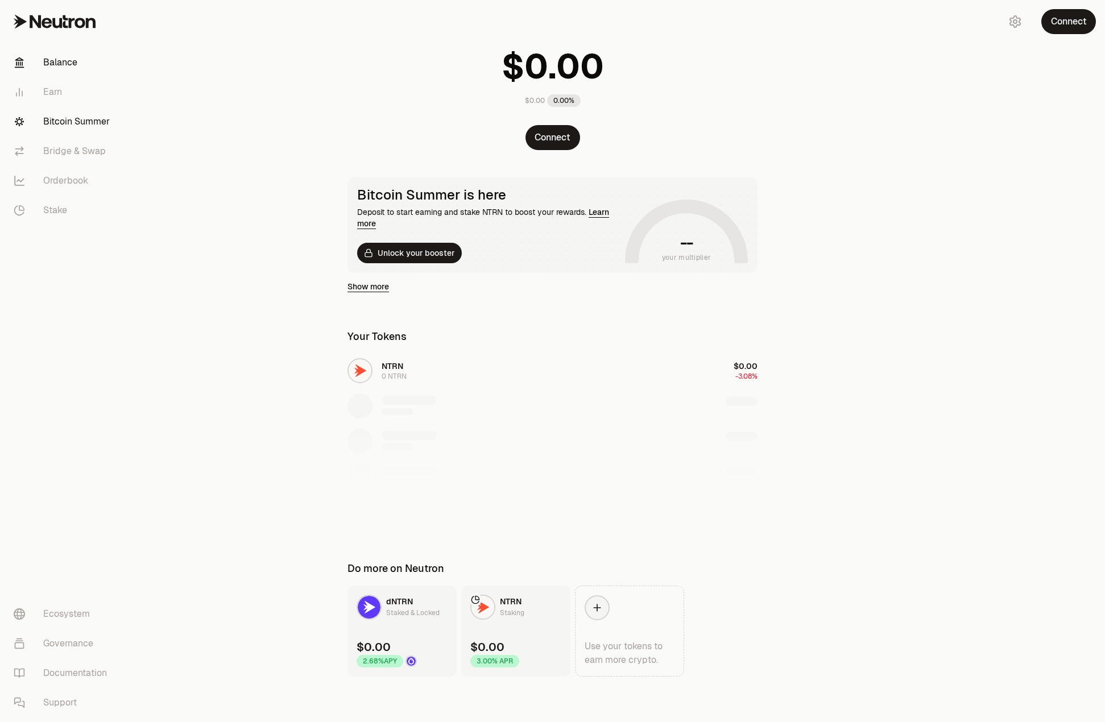  Describe the element at coordinates (64, 122) in the screenshot. I see `a: Bitcoin Summer` at that location.